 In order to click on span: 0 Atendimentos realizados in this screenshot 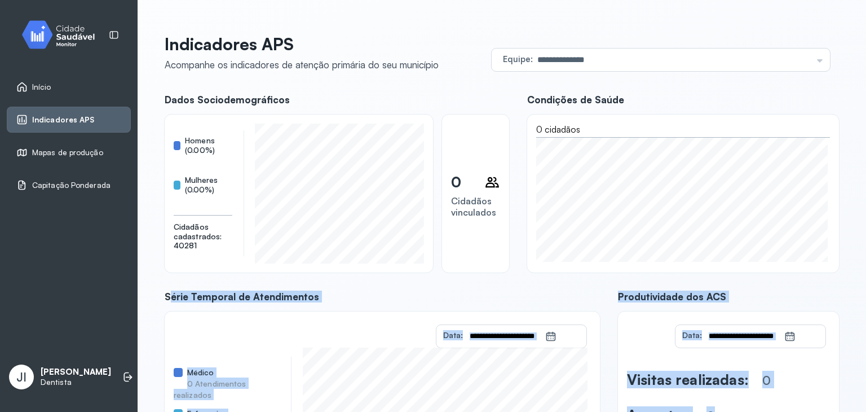, I will do `click(210, 388)`.